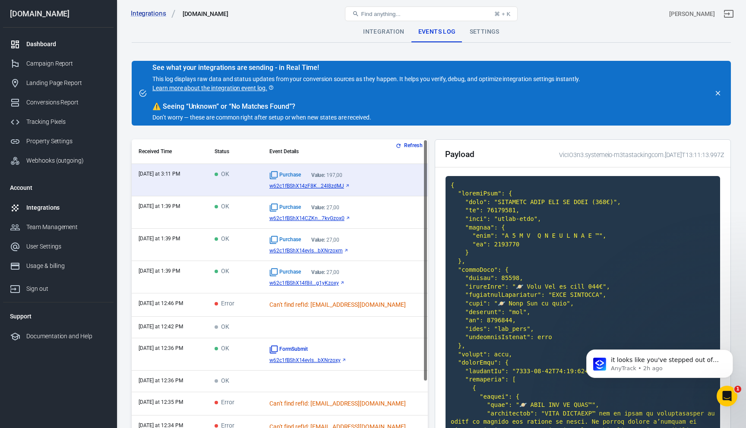 Image resolution: width=746 pixels, height=428 pixels. What do you see at coordinates (58, 188) in the screenshot?
I see `li: Account` at bounding box center [58, 188].